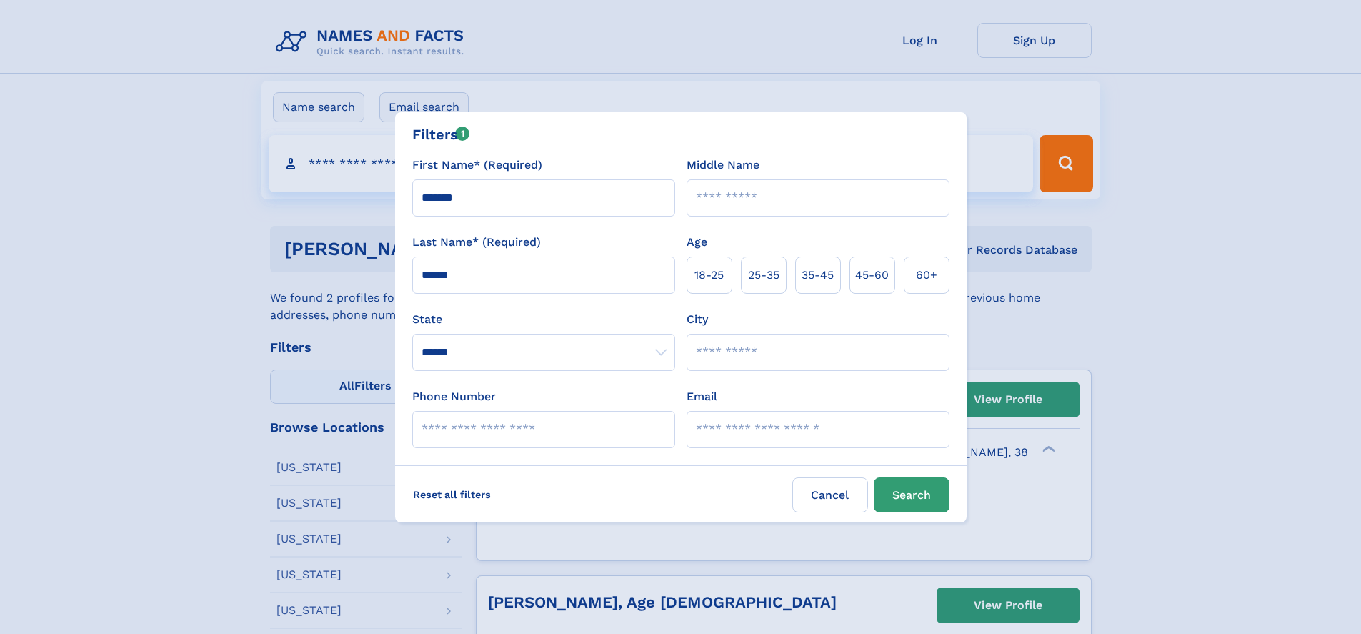 The height and width of the screenshot is (634, 1361). I want to click on label: Last Name* (Required), so click(477, 242).